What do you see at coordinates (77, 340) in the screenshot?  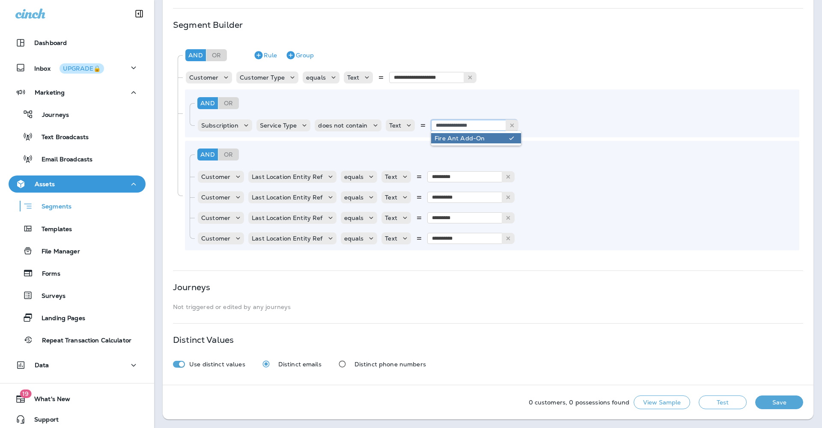 I see `button: Repeat Transaction Calculator` at bounding box center [77, 340].